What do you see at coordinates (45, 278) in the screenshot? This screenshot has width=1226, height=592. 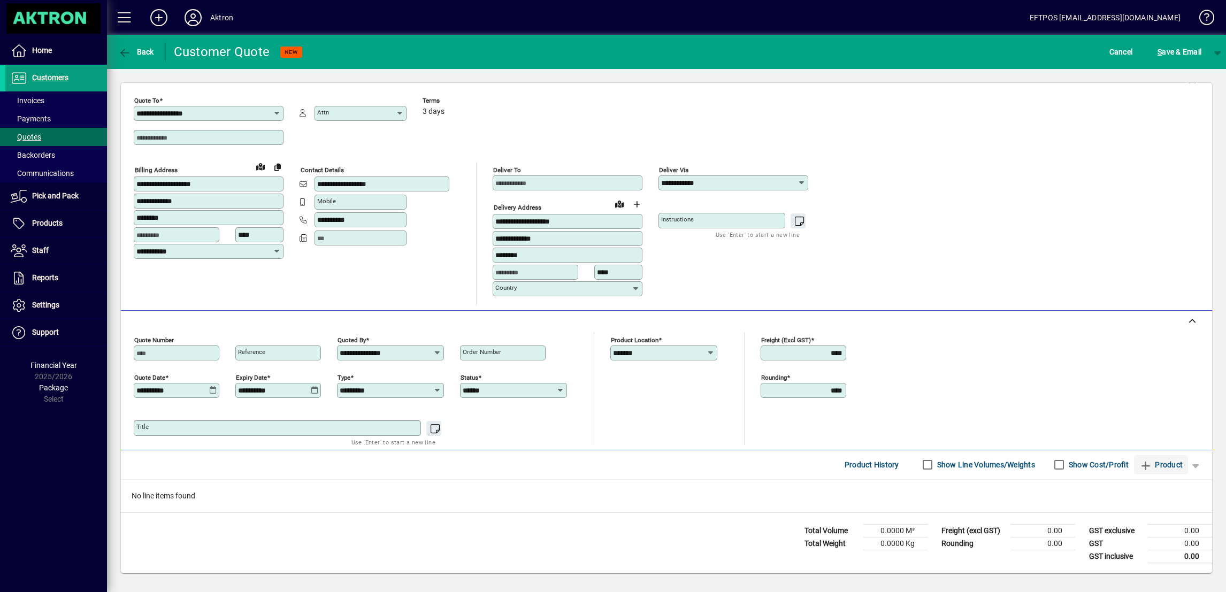 I see `span: Reports` at bounding box center [45, 278].